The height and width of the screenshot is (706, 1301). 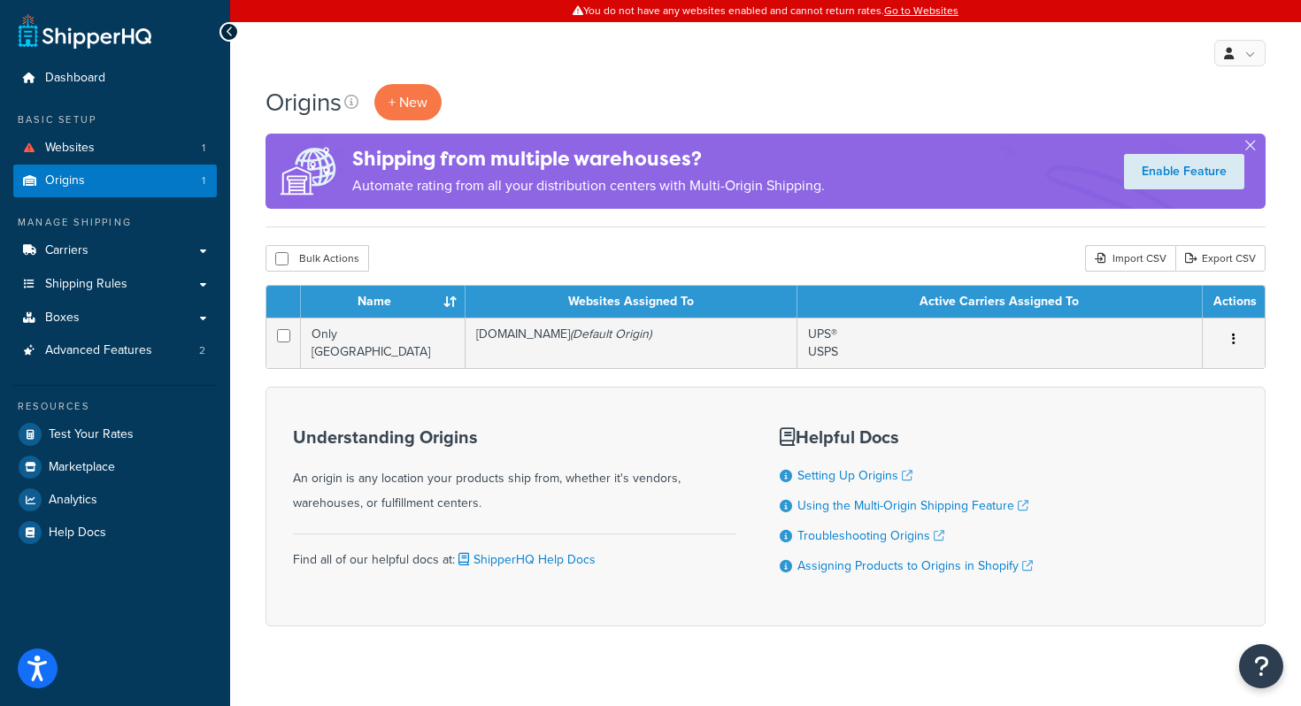 What do you see at coordinates (514, 437) in the screenshot?
I see `h3: Understanding Origins` at bounding box center [514, 437].